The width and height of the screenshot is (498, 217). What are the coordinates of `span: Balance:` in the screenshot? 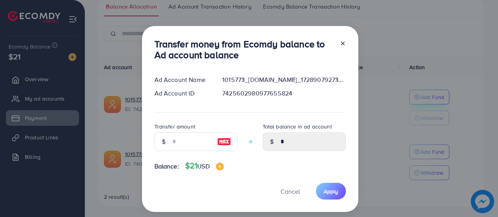 It's located at (166, 166).